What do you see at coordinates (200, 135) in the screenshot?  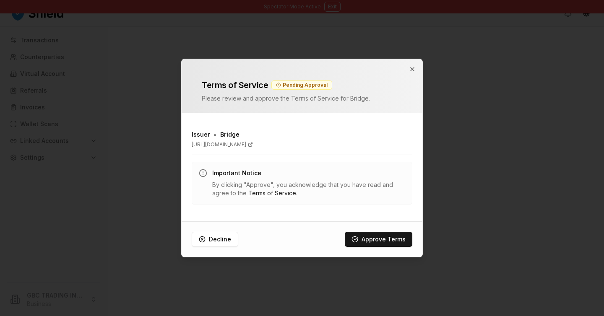 I see `h3: Issuer` at bounding box center [200, 135].